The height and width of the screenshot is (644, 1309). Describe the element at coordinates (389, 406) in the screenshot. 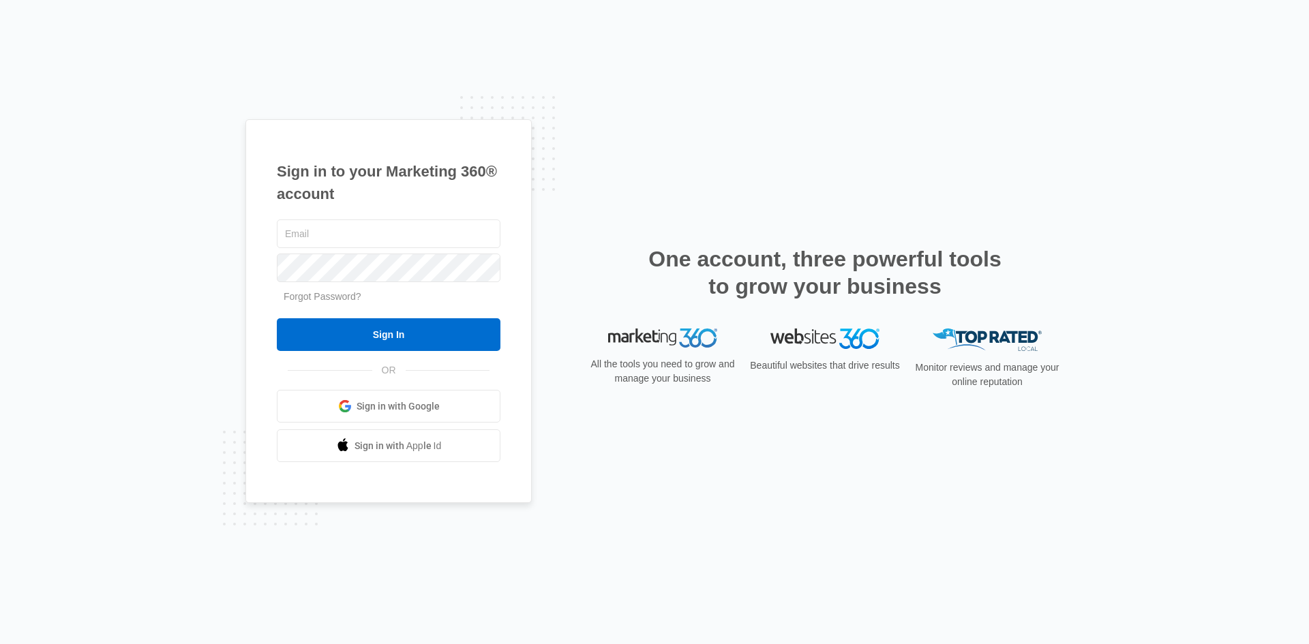

I see `a: Sign in with Google` at that location.